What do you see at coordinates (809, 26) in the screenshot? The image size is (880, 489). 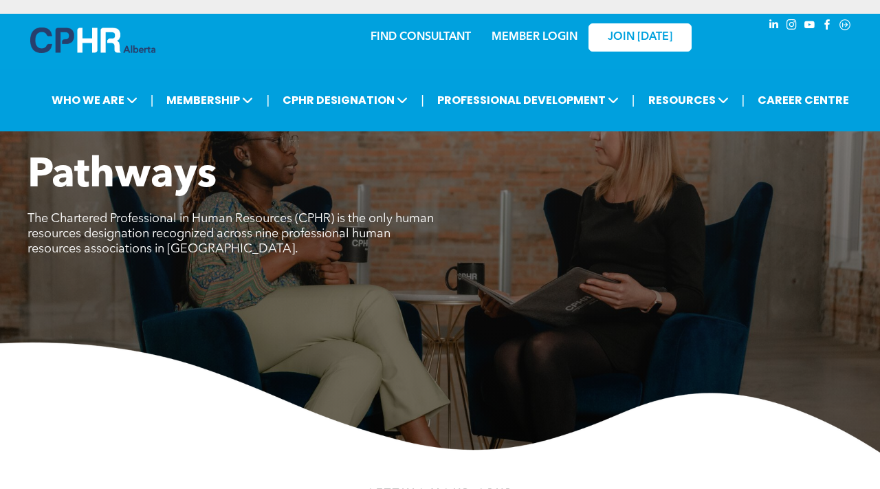 I see `a: youtube` at bounding box center [809, 26].